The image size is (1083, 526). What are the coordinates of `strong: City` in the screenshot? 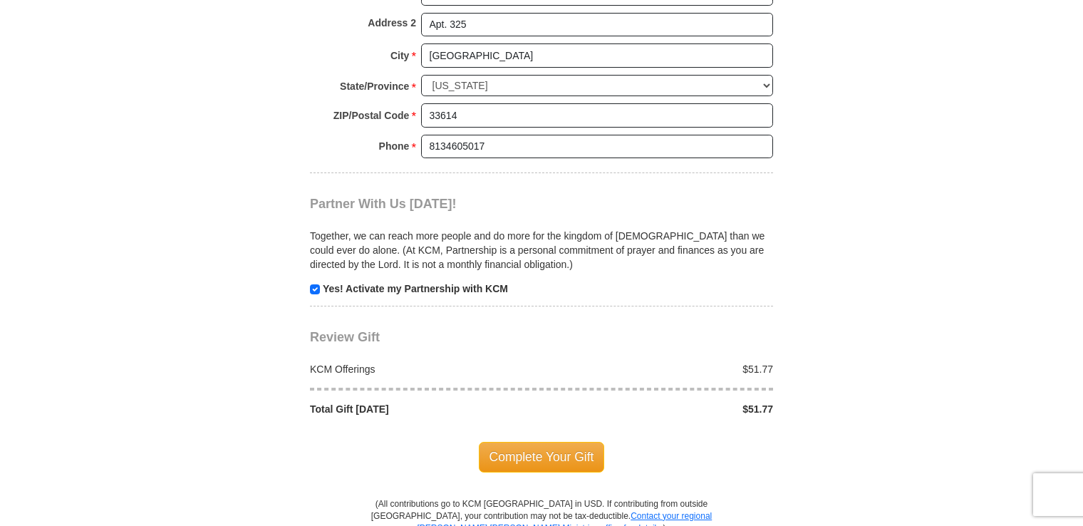 It's located at (400, 56).